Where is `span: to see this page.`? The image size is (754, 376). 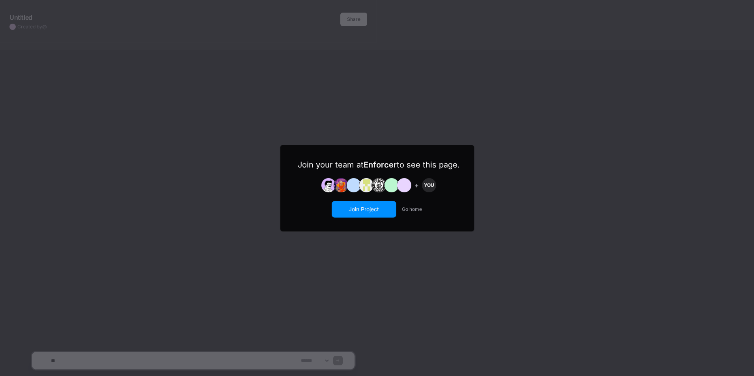 span: to see this page. is located at coordinates (428, 165).